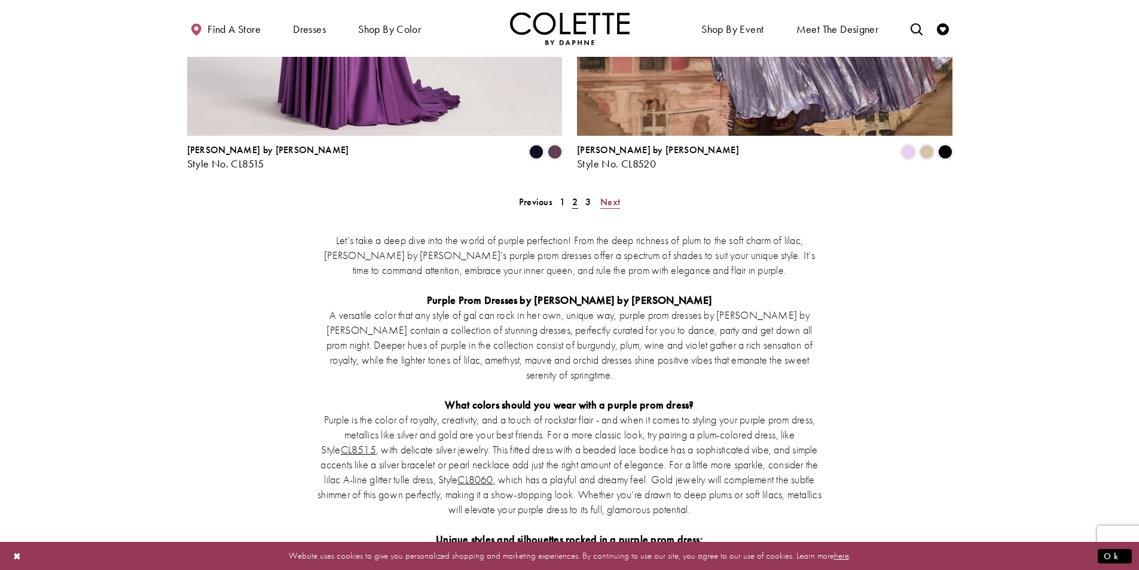 Image resolution: width=1139 pixels, height=570 pixels. What do you see at coordinates (570, 464) in the screenshot?
I see `p: Purple is the color of royalty, creativity, and a touch of rockstar flair - and when it comes to ...` at bounding box center [570, 464].